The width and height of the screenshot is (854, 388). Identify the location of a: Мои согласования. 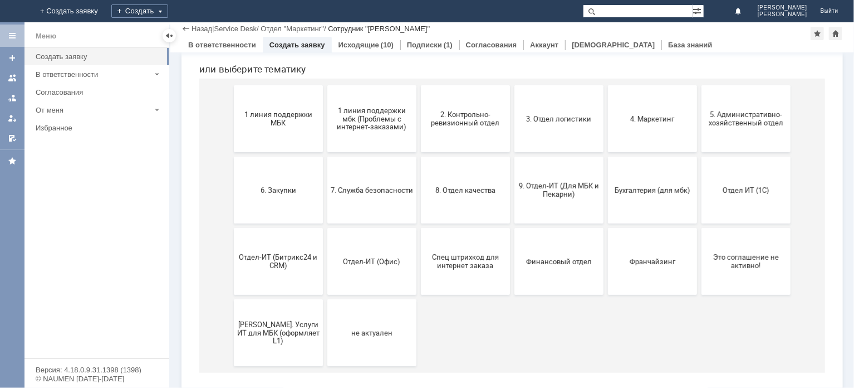
(12, 138).